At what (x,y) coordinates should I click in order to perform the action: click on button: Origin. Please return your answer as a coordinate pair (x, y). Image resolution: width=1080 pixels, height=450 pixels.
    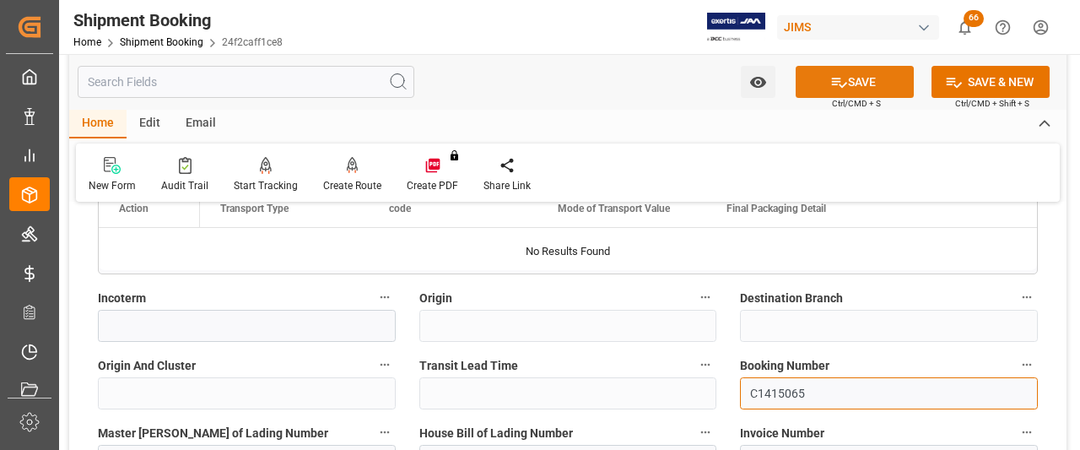
    Looking at the image, I should click on (706, 297).